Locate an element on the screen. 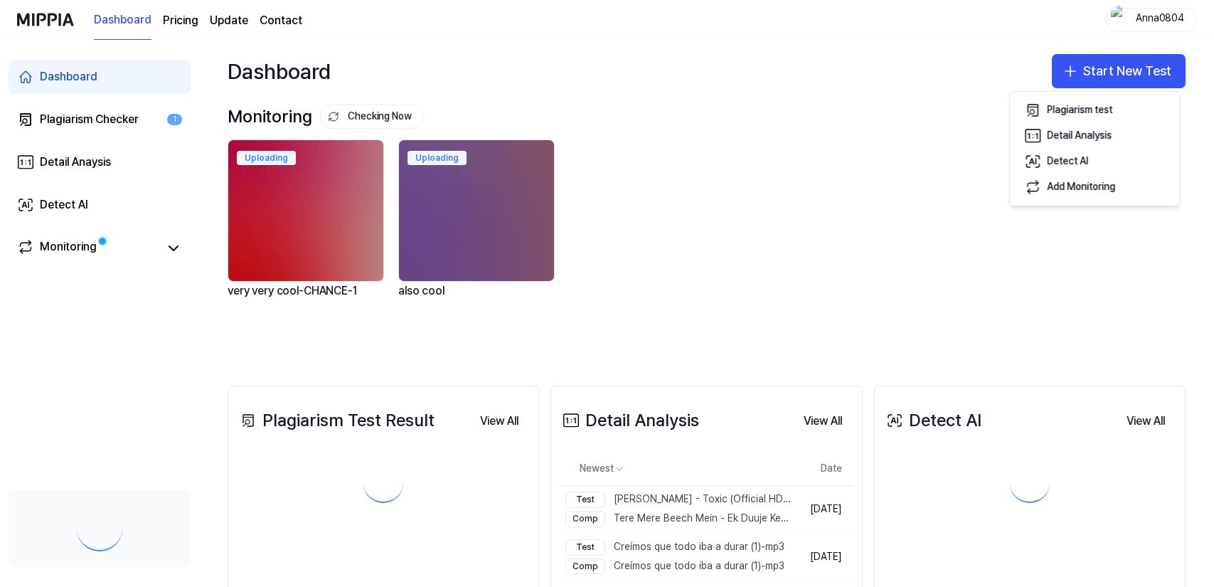  button: Detect AI is located at coordinates (1095, 161).